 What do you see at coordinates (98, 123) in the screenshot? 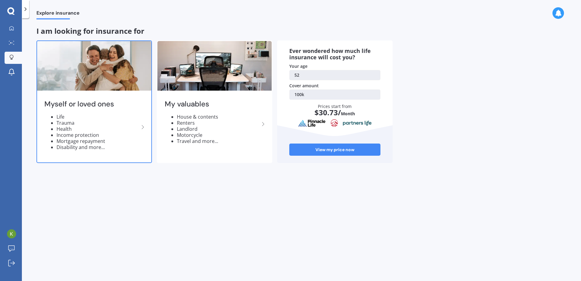
I see `li: Trauma` at bounding box center [98, 123].